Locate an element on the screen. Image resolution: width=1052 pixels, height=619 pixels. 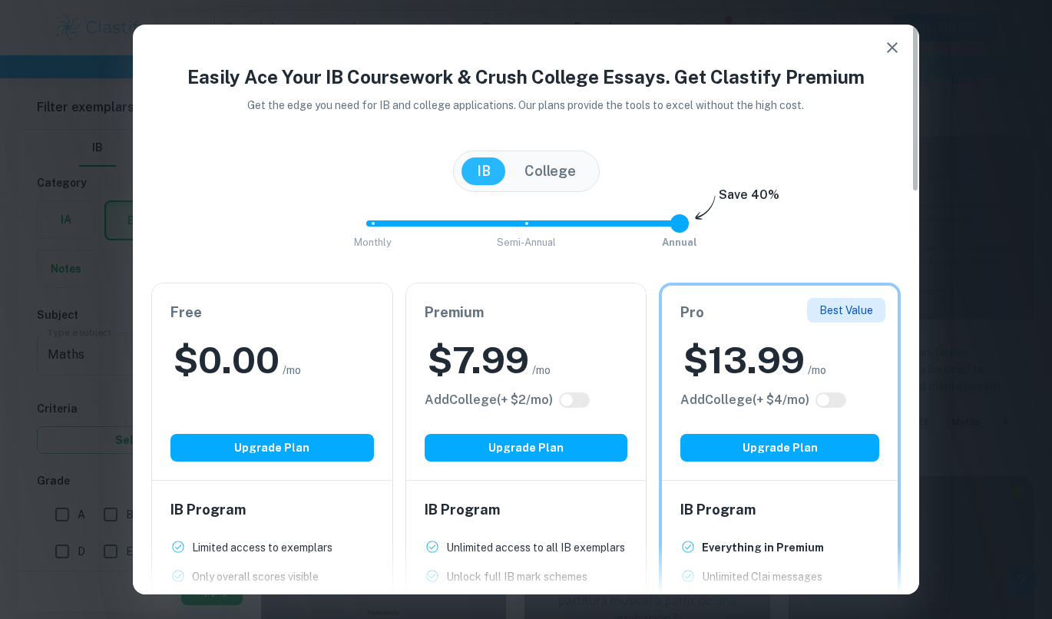
p: Everything in Premium is located at coordinates (763, 548).